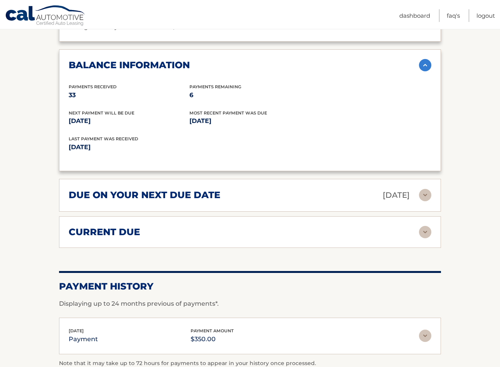 The width and height of the screenshot is (500, 367). I want to click on img: accordion-active.svg, so click(425, 65).